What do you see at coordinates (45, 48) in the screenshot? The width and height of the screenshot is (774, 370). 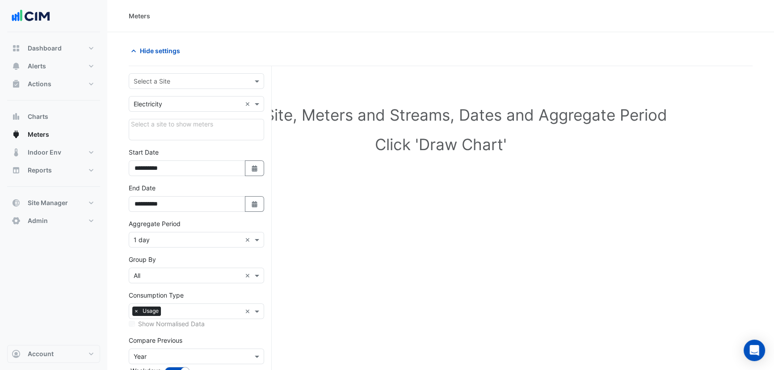 I see `span: Dashboard` at bounding box center [45, 48].